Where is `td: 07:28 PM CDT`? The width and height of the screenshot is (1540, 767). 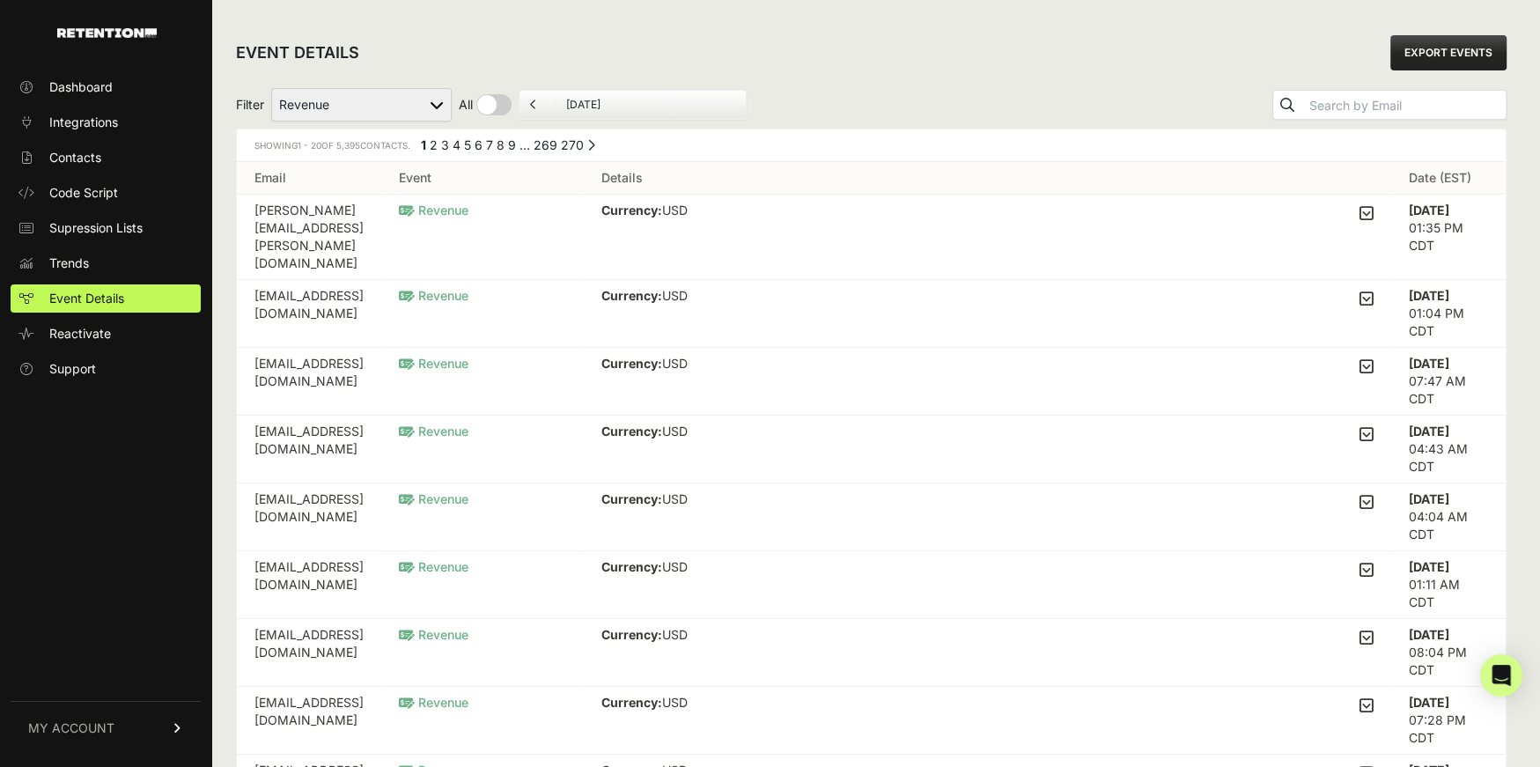 td: 07:28 PM CDT is located at coordinates (1449, 720).